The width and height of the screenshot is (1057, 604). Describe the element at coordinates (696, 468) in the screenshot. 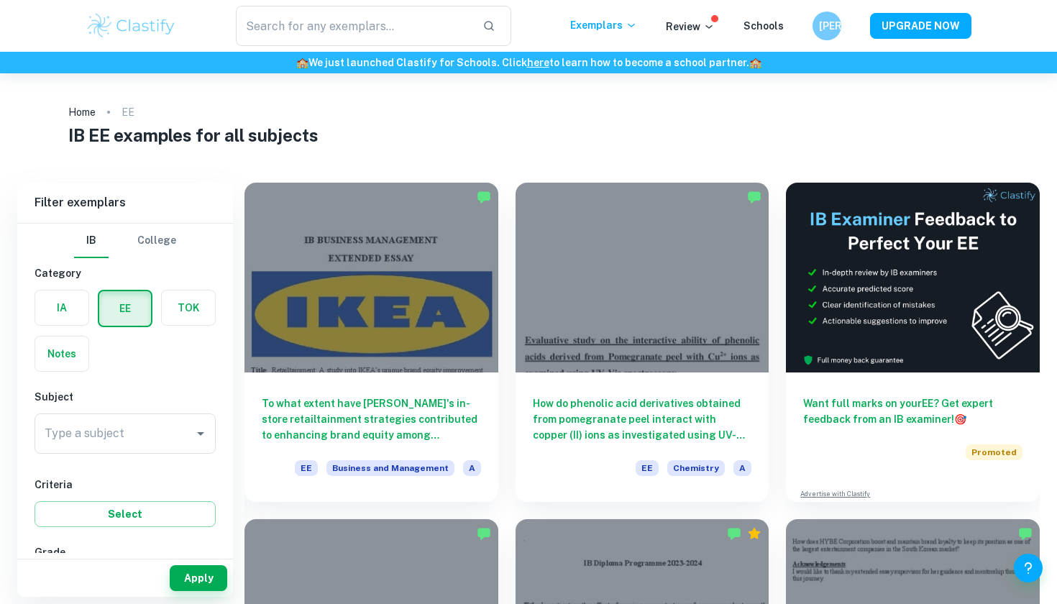

I see `span: Chemistry` at that location.